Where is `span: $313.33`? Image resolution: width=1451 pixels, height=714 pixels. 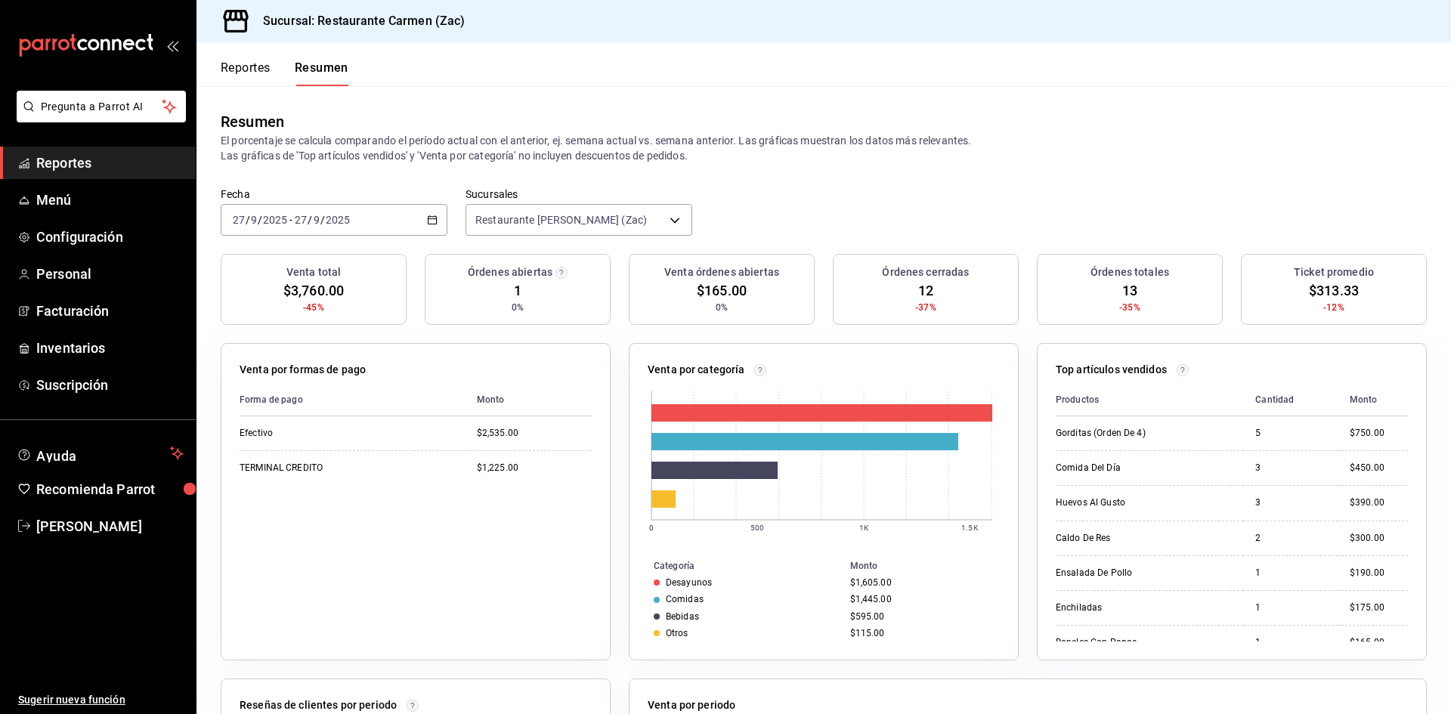
span: $313.33 is located at coordinates (1334, 290).